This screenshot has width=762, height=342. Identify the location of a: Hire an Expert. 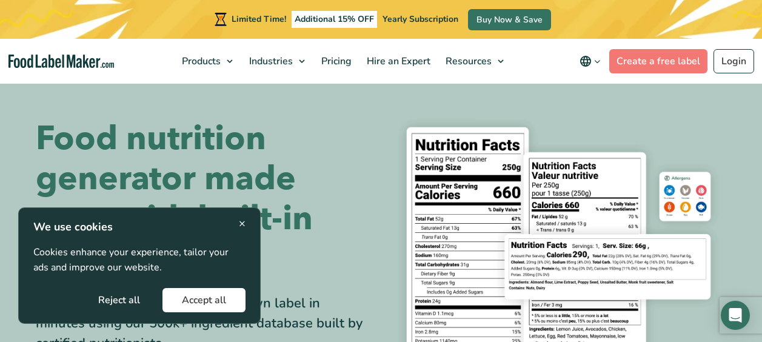
(397, 61).